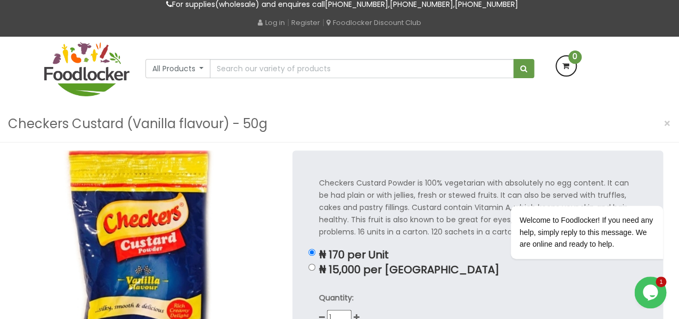 The image size is (679, 319). Describe the element at coordinates (96, 123) in the screenshot. I see `div: Welcome to Foodlocker! If you need any help, simply reply to this message. We are online and read...` at that location.